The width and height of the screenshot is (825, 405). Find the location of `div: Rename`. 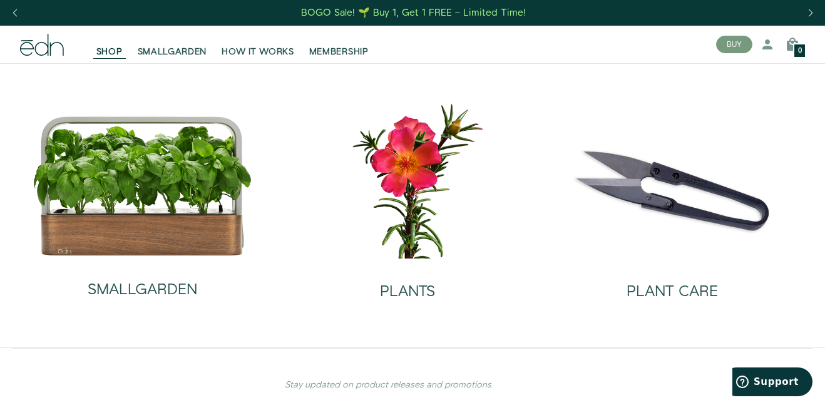

div: Rename is located at coordinates (412, 78).